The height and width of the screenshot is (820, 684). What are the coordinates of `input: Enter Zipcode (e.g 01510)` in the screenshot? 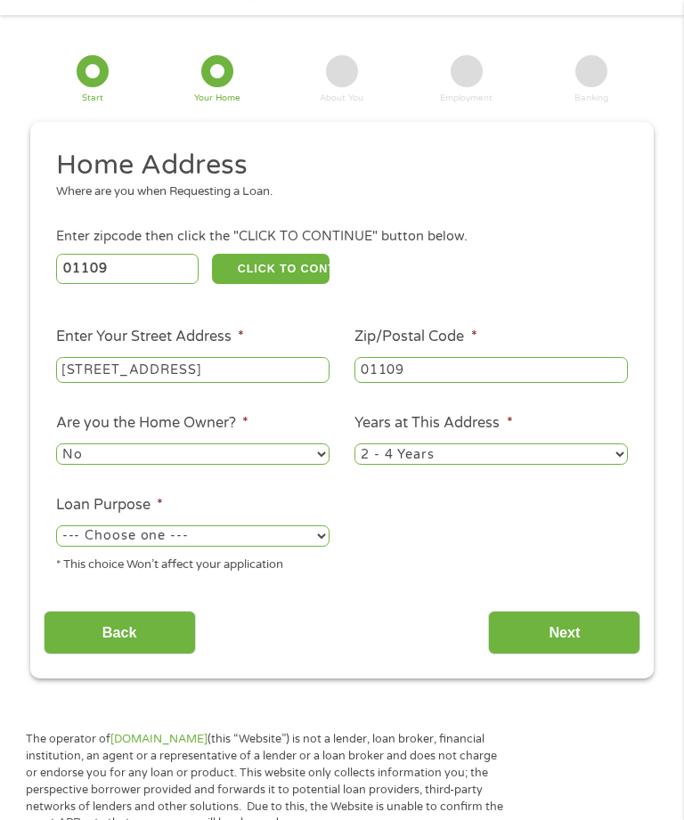 It's located at (127, 269).